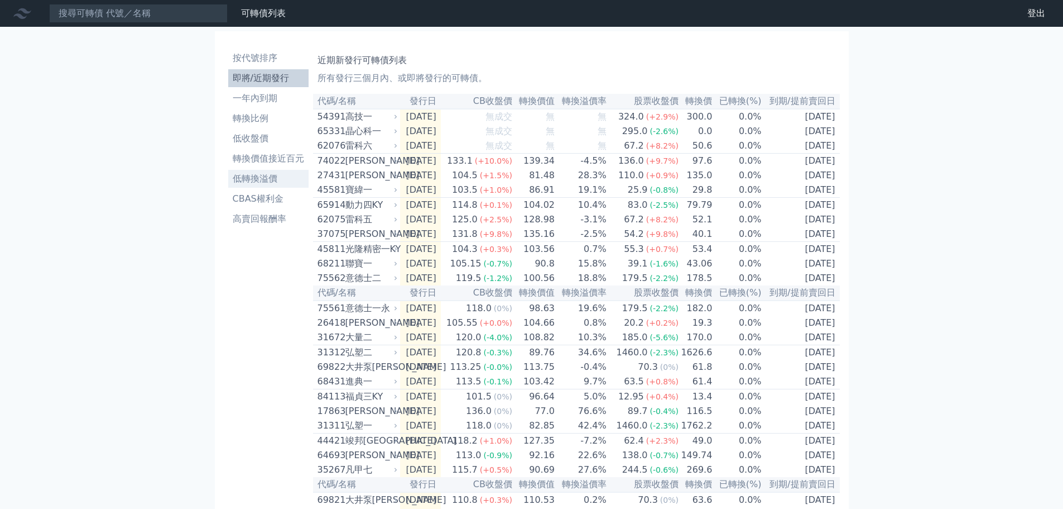 The width and height of the screenshot is (1063, 509). What do you see at coordinates (268, 78) in the screenshot?
I see `li: 即將/近期發行` at bounding box center [268, 78].